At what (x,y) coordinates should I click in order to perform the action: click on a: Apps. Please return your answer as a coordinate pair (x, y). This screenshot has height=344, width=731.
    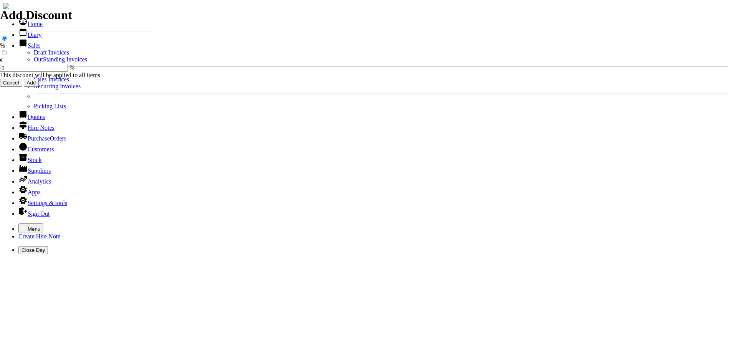
    Looking at the image, I should click on (30, 192).